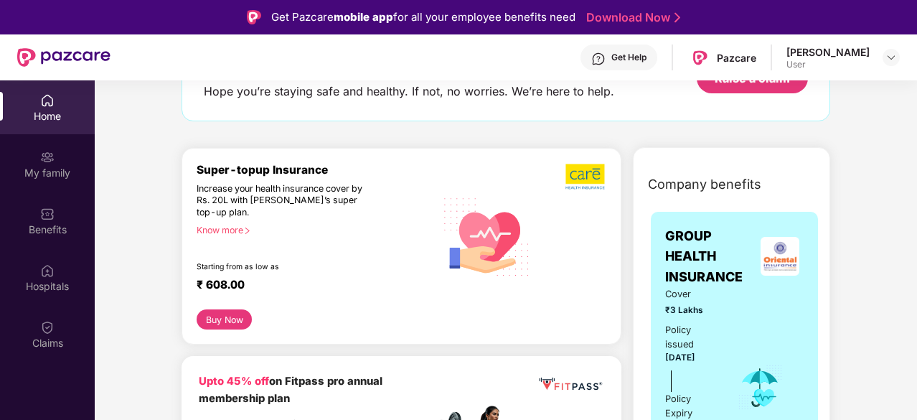 Image resolution: width=917 pixels, height=420 pixels. What do you see at coordinates (64, 57) in the screenshot?
I see `img: New Pazcare Logo` at bounding box center [64, 57].